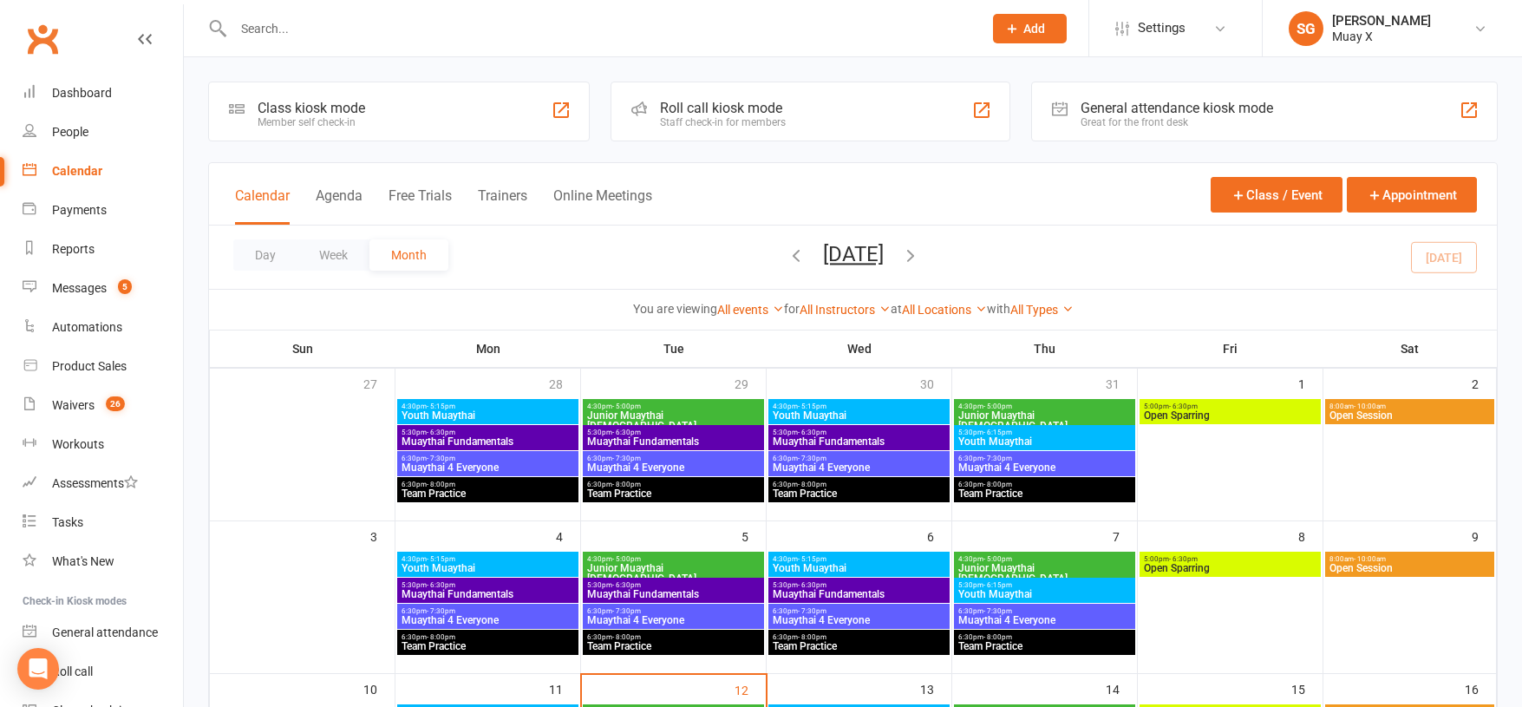 Image resolution: width=1522 pixels, height=707 pixels. Describe the element at coordinates (936, 382) in the screenshot. I see `div: 30` at that location.